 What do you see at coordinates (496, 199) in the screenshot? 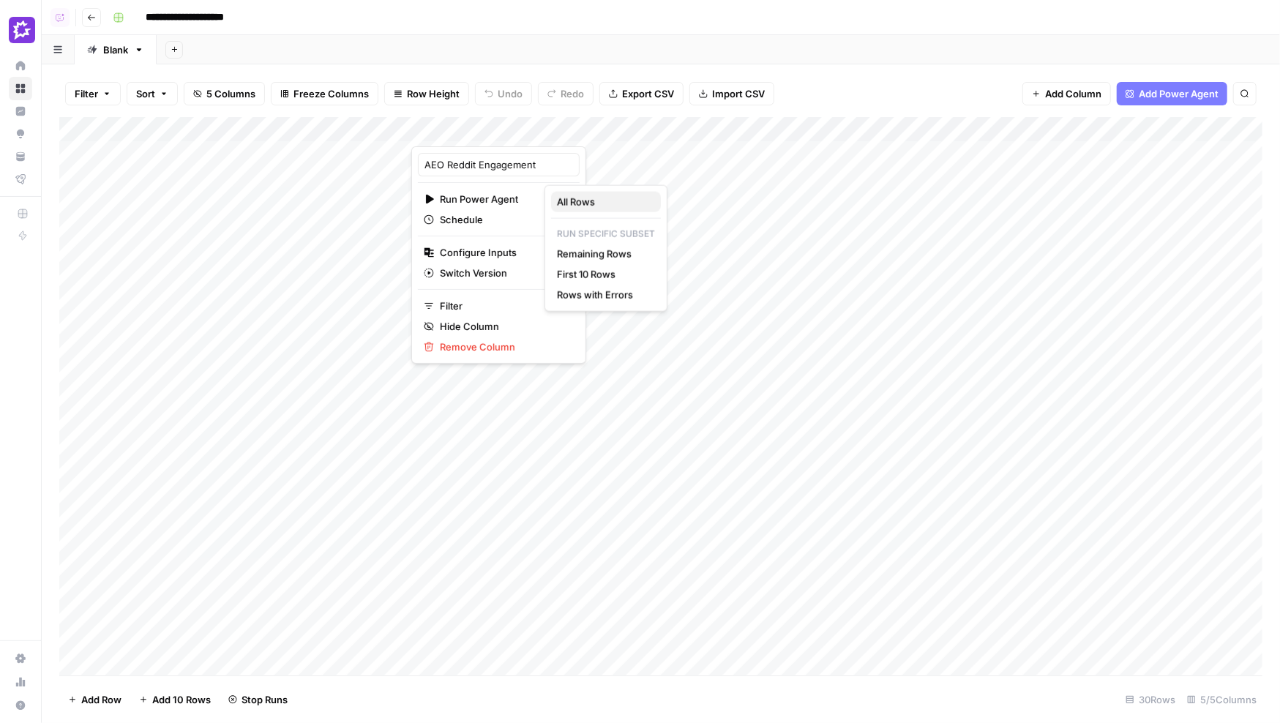
I see `span: Run Power Agent` at bounding box center [496, 199].